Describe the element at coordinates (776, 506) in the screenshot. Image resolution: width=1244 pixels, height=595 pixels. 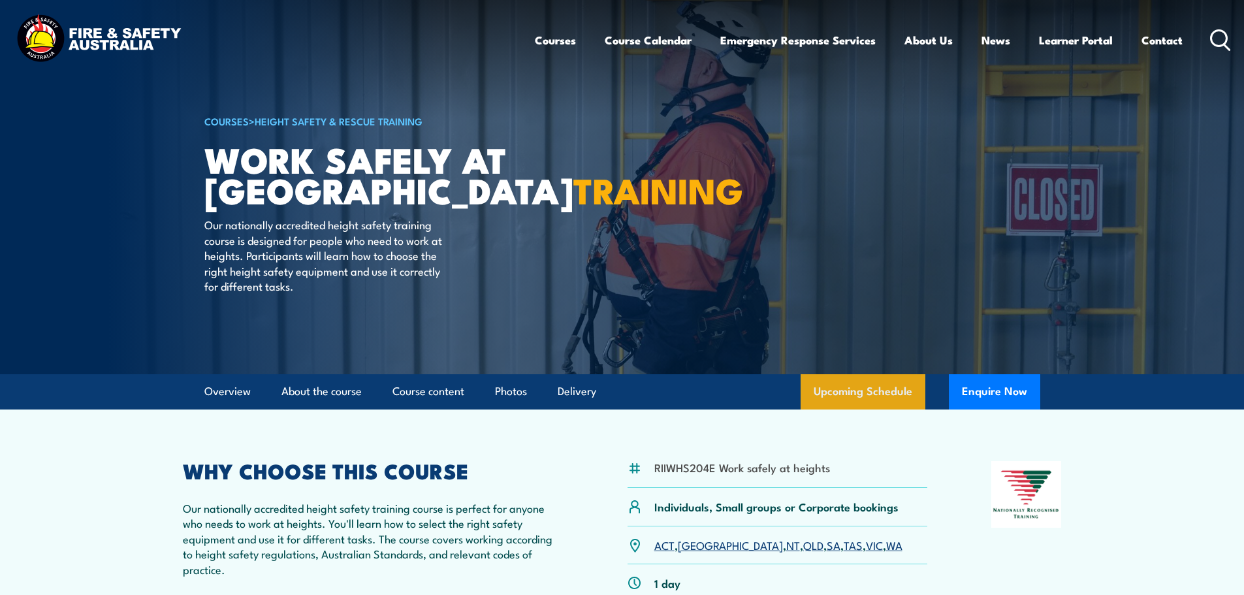
I see `p: Individuals, Small groups or Corporate bookings` at that location.